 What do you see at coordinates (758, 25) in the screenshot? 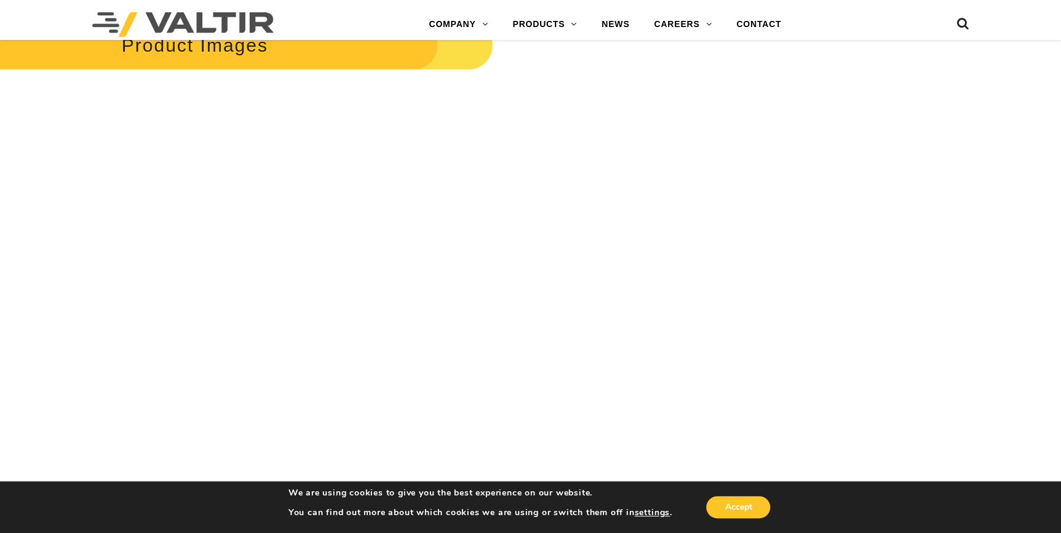
I see `a: CONTACT` at bounding box center [758, 25].